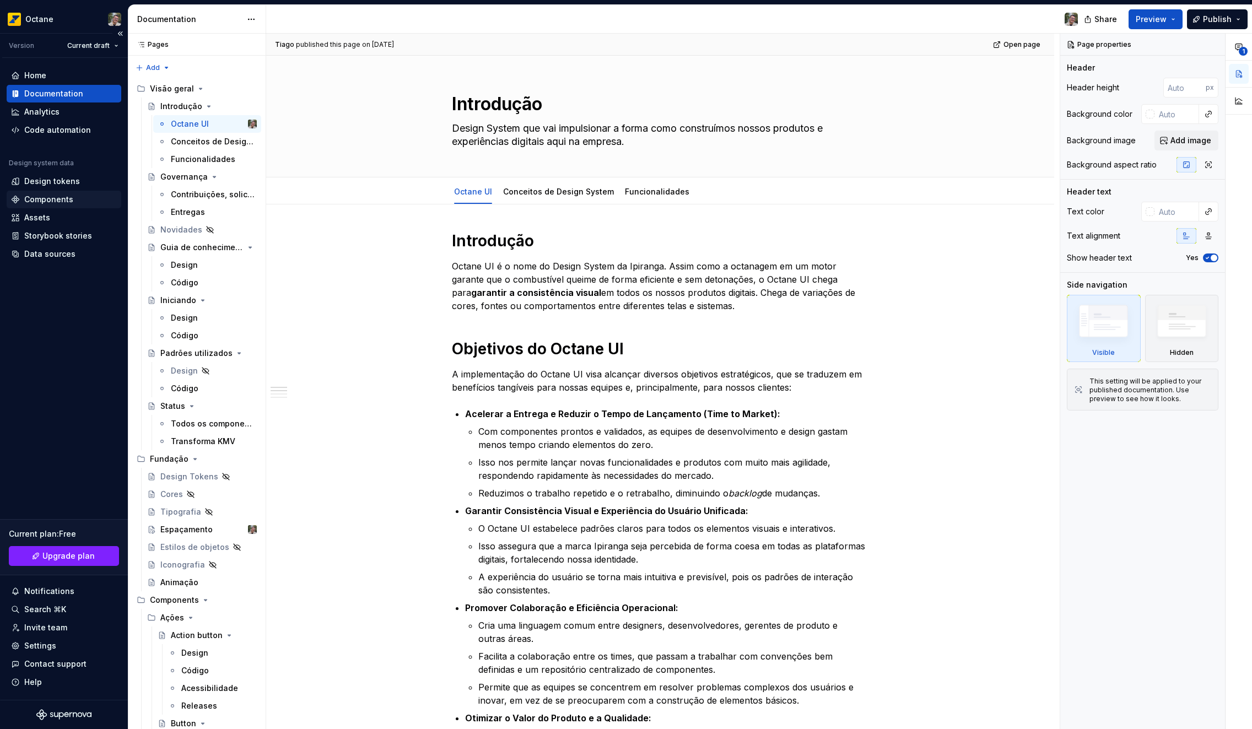 Image resolution: width=1252 pixels, height=729 pixels. What do you see at coordinates (1210, 88) in the screenshot?
I see `p: px` at bounding box center [1210, 88].